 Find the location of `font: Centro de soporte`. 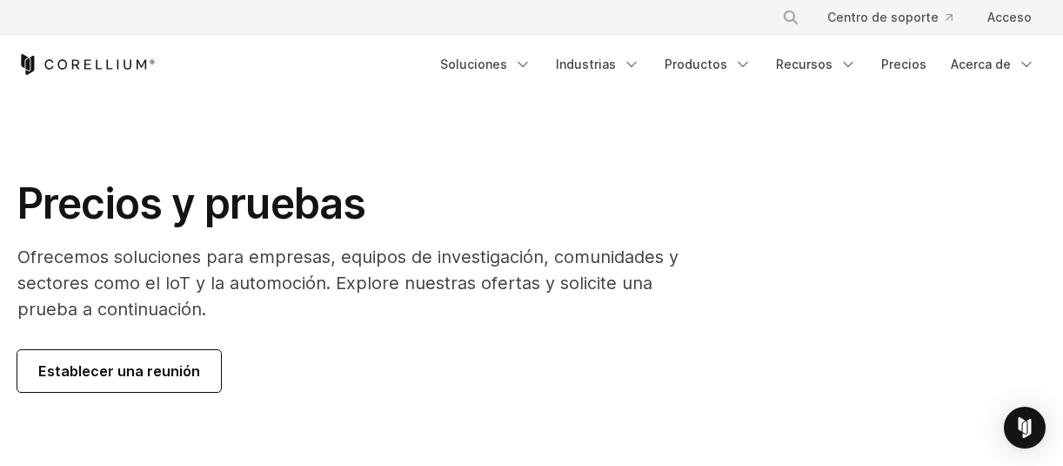

font: Centro de soporte is located at coordinates (883, 17).